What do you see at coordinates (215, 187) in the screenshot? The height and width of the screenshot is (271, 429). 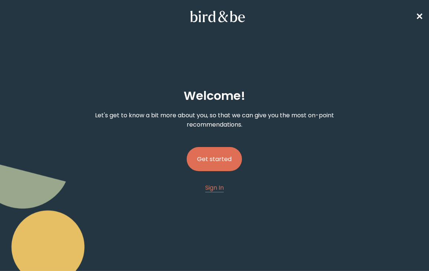 I see `span: Sign In` at bounding box center [215, 187].